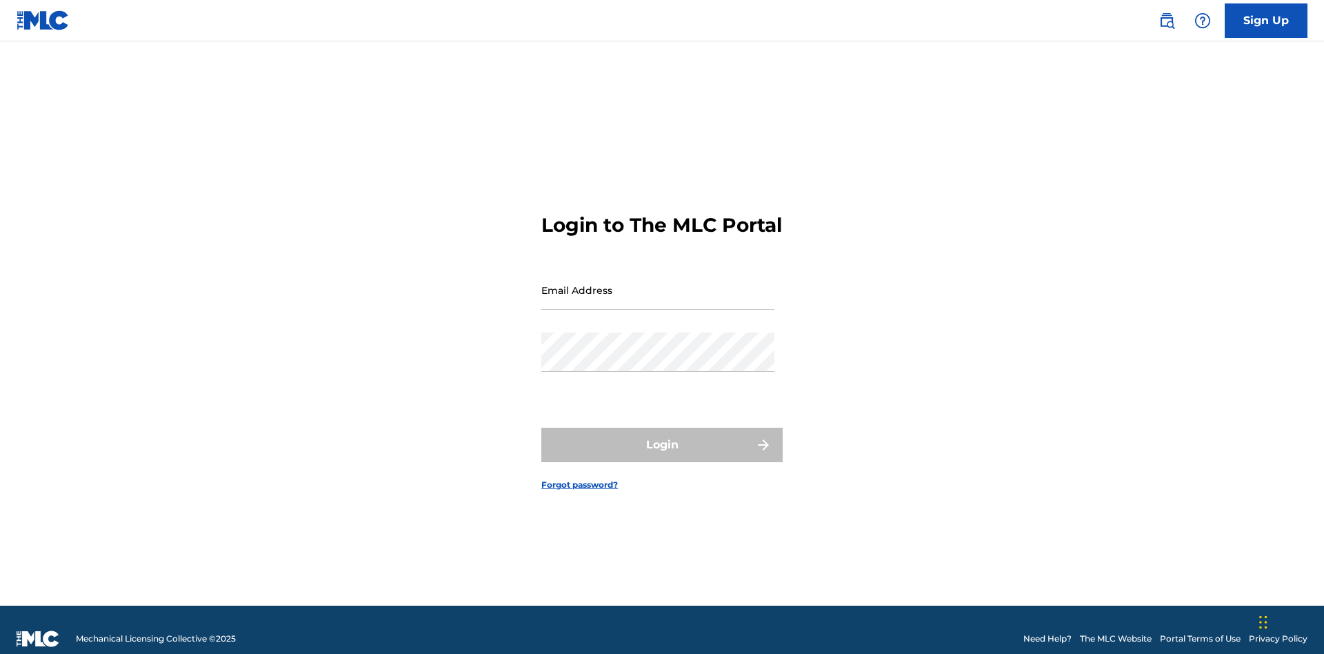  Describe the element at coordinates (1047, 638) in the screenshot. I see `a: Need Help?` at that location.